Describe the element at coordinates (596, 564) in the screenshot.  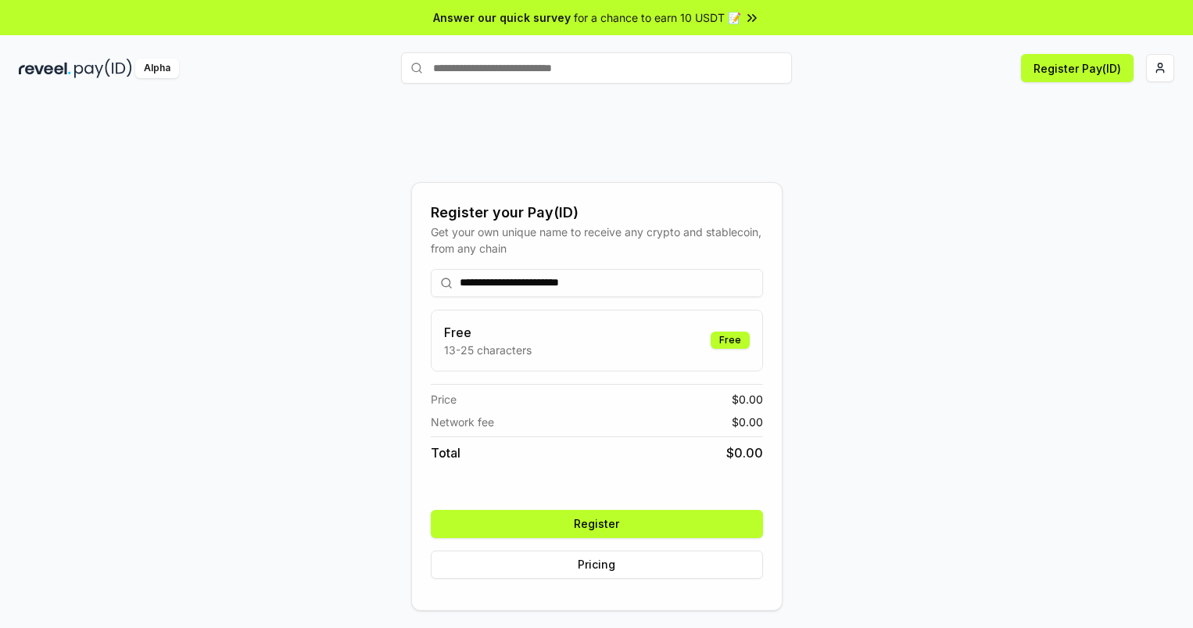
I see `button: Pricing` at that location.